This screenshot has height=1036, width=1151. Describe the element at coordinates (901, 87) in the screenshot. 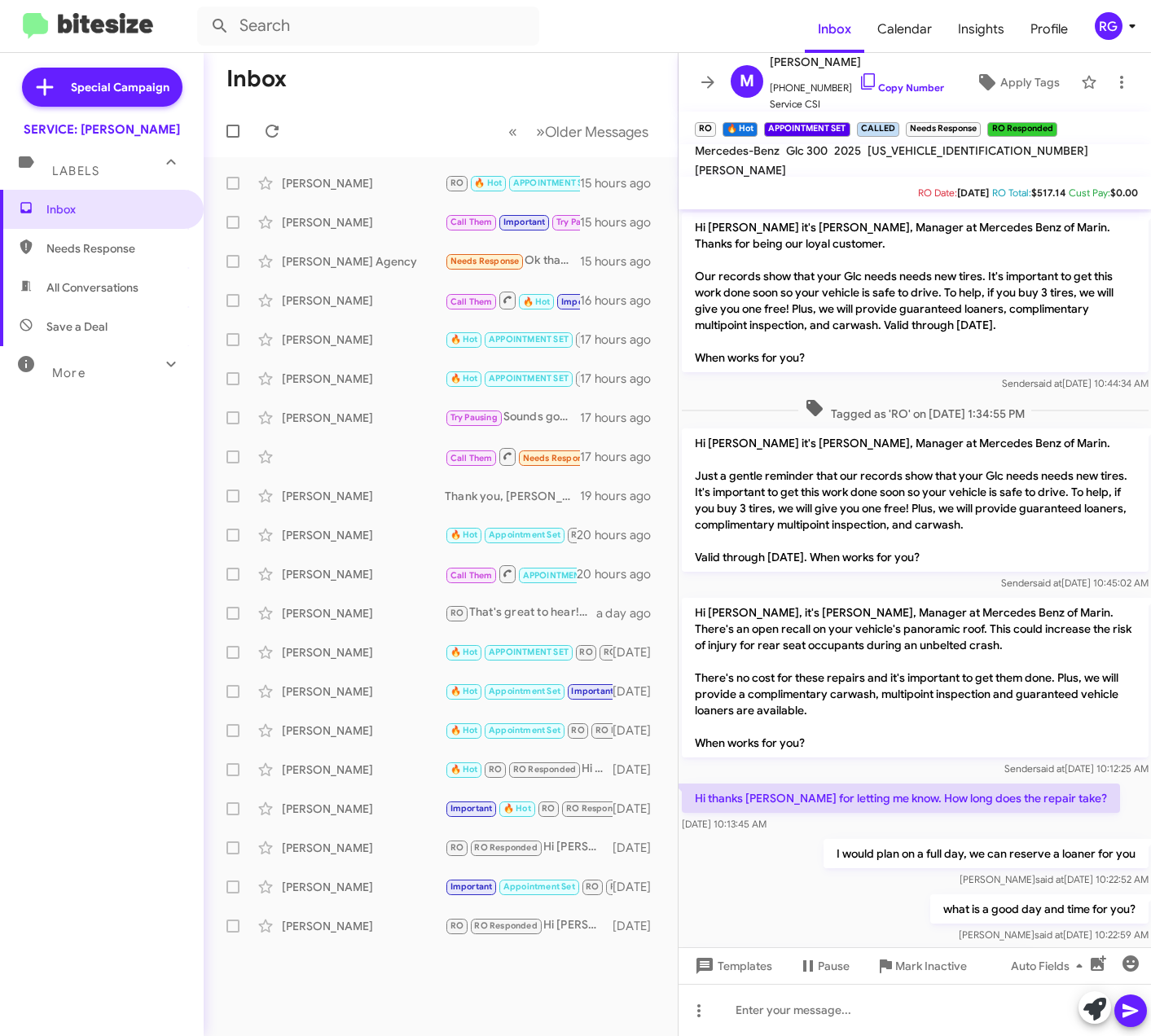

I see `a: Copy Number` at that location.